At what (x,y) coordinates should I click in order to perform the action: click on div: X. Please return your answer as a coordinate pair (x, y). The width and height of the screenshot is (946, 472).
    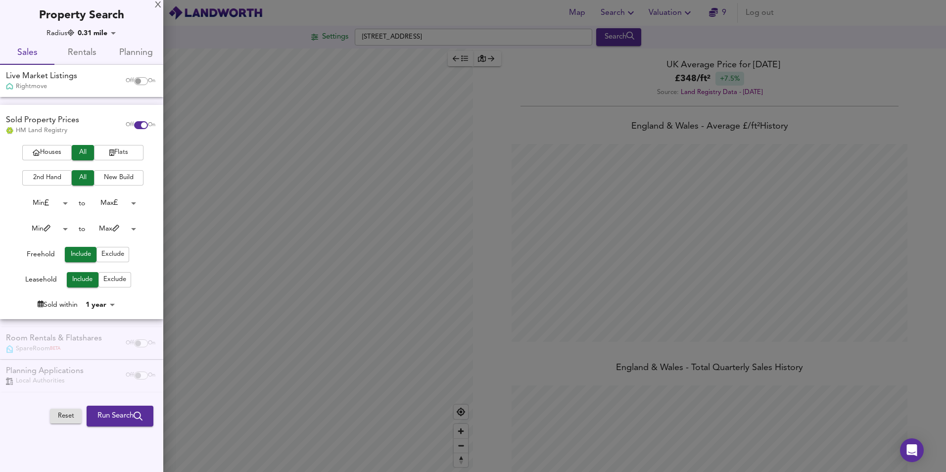
    Looking at the image, I should click on (158, 5).